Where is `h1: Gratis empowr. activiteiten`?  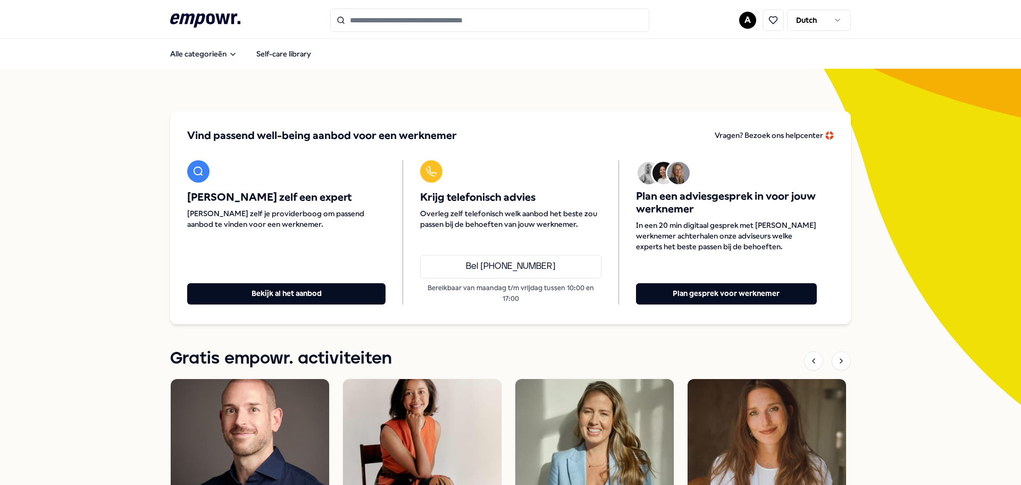 h1: Gratis empowr. activiteiten is located at coordinates (281, 358).